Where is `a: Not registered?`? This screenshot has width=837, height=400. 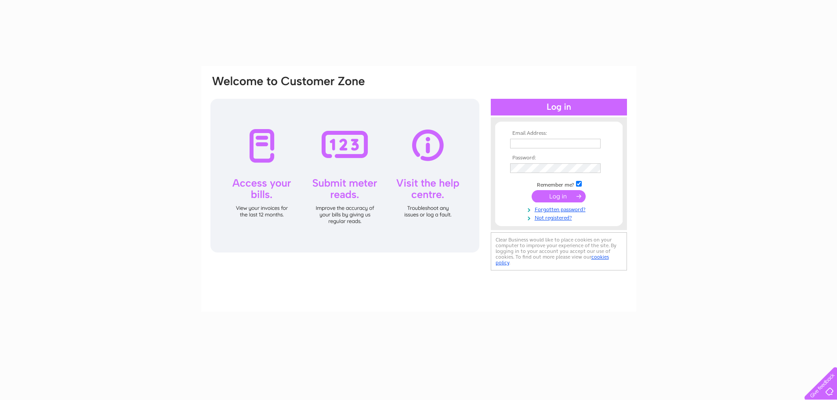 a: Not registered? is located at coordinates (559, 217).